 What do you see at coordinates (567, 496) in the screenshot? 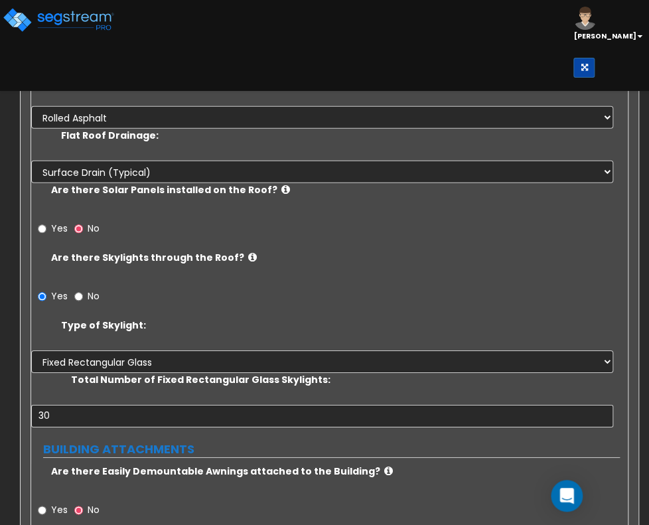
I see `div: Open Intercom Messenger` at bounding box center [567, 496].